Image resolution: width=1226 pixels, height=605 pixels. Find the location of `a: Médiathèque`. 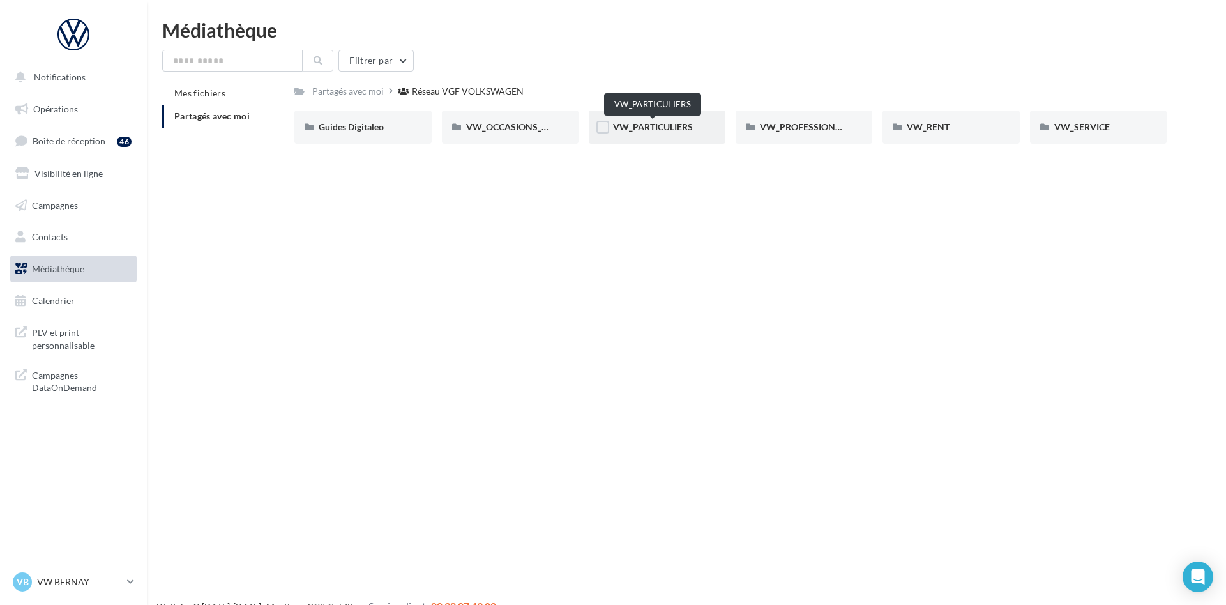

a: Médiathèque is located at coordinates (73, 269).